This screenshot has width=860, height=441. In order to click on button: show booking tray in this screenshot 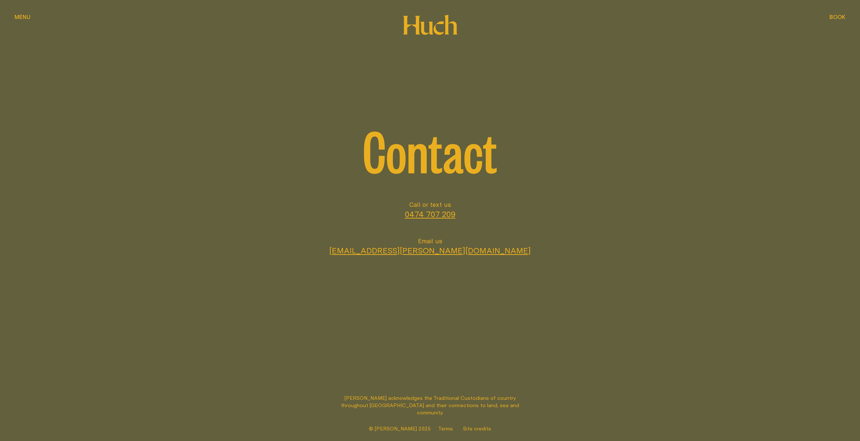, I will do `click(838, 17)`.